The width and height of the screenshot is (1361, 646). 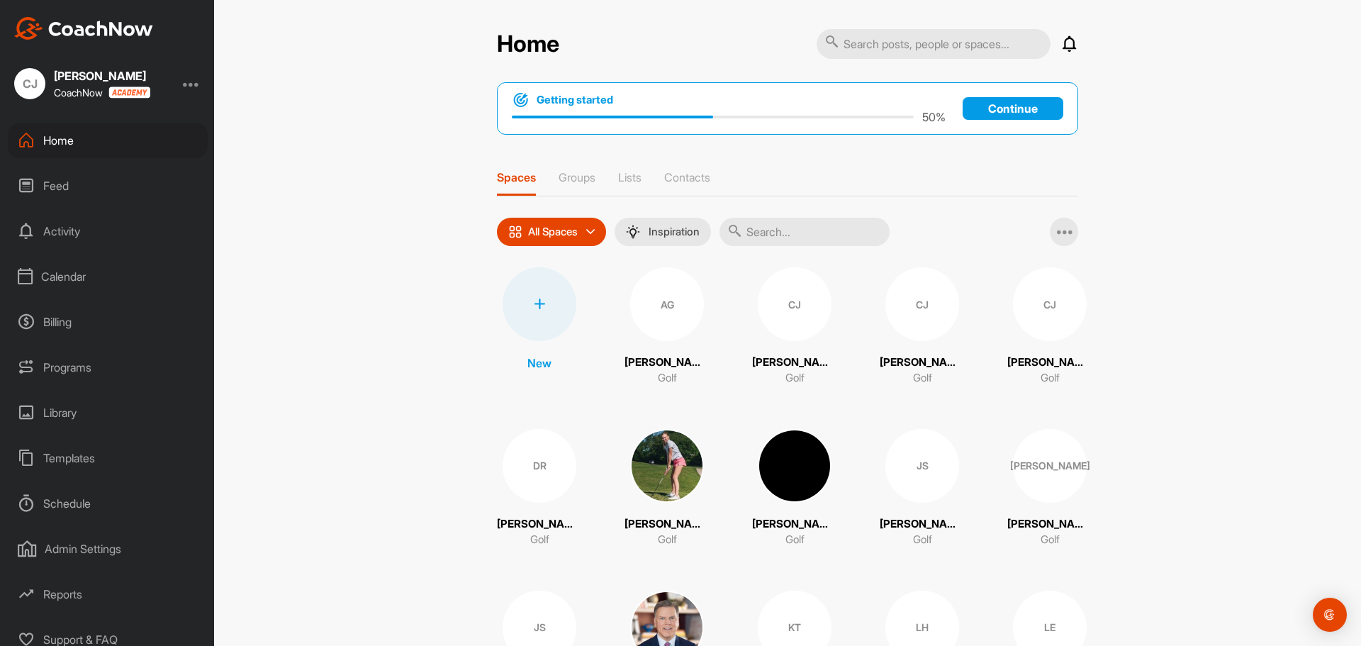 I want to click on img: CoachNow, so click(x=84, y=28).